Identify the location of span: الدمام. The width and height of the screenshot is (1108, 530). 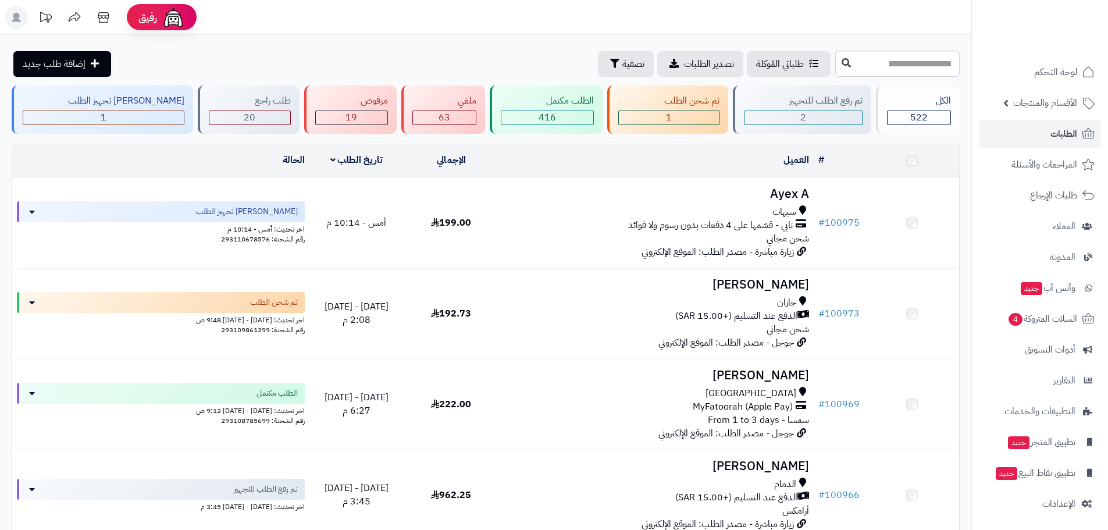
(785, 484).